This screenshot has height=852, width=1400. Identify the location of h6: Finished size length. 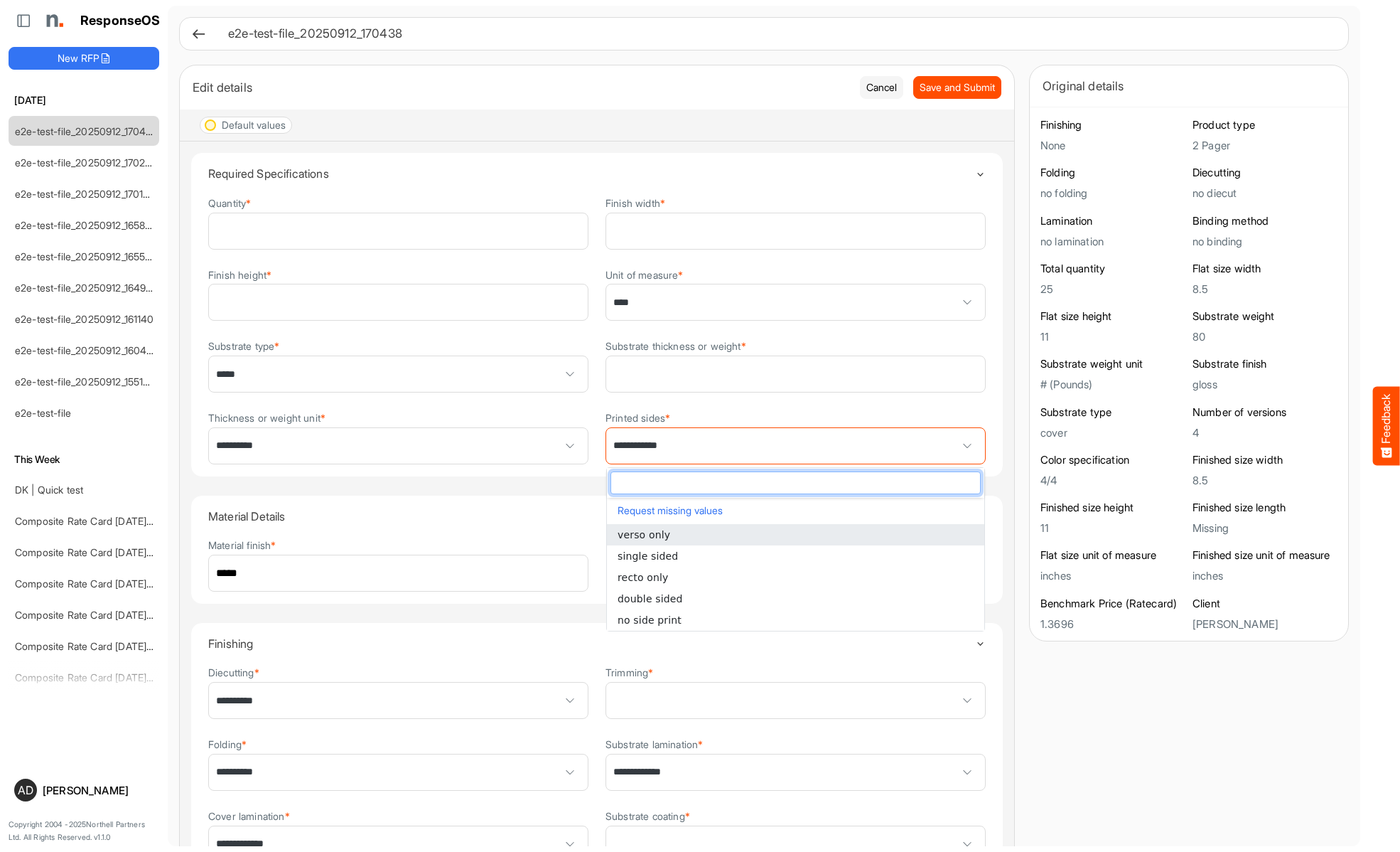
(1265, 507).